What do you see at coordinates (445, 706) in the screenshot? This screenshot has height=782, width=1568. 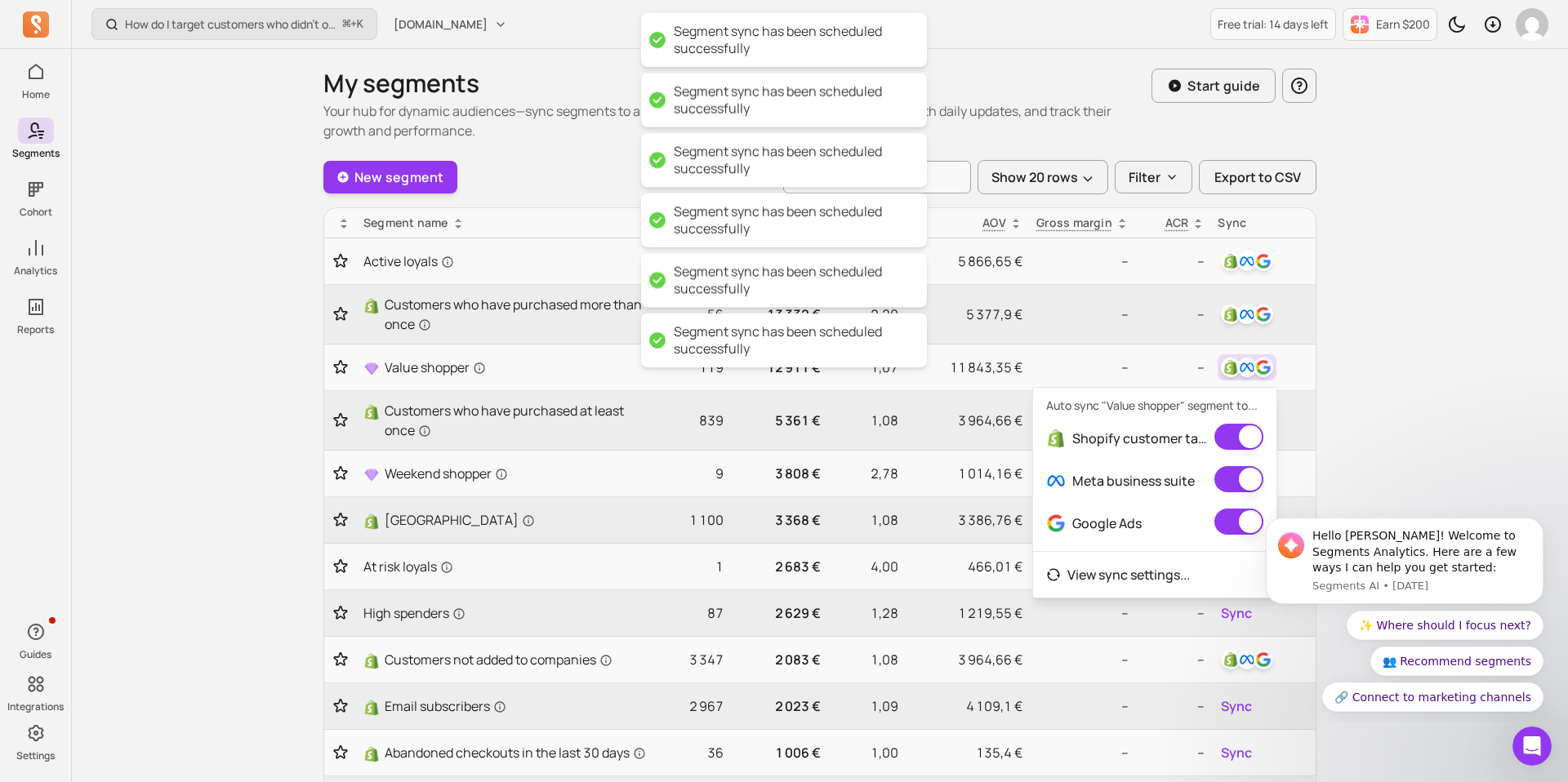 I see `span: Email subscribers` at bounding box center [445, 706].